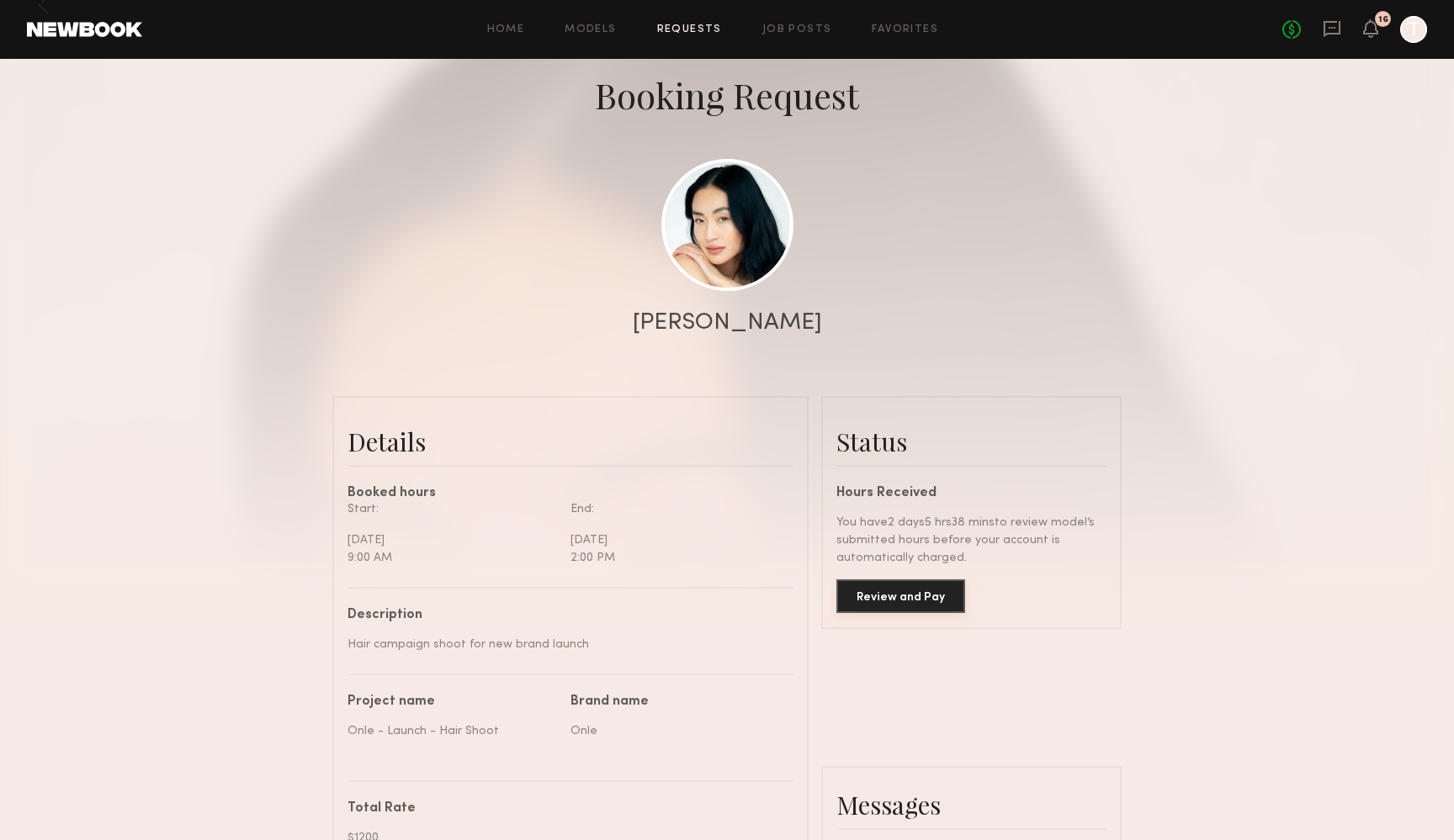 This screenshot has width=1454, height=840. Describe the element at coordinates (675, 731) in the screenshot. I see `div: Onle` at that location.